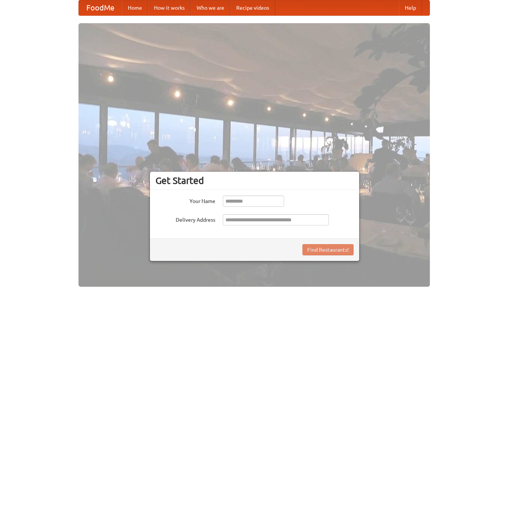 The width and height of the screenshot is (508, 529). I want to click on a: Recipe videos, so click(253, 8).